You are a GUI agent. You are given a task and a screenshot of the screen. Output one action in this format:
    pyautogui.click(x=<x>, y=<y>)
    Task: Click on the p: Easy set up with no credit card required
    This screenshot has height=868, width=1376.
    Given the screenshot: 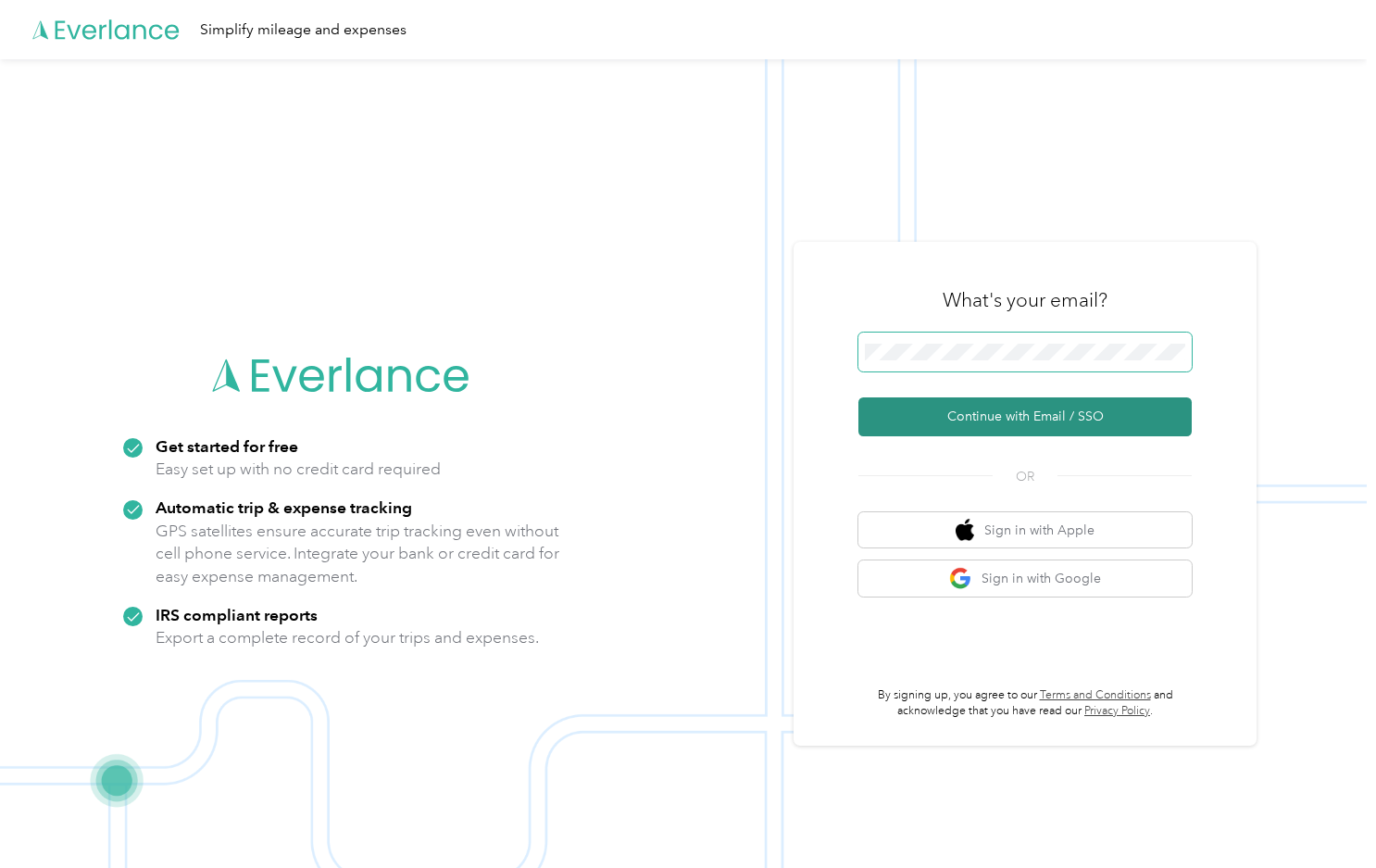 What is the action you would take?
    pyautogui.click(x=298, y=469)
    